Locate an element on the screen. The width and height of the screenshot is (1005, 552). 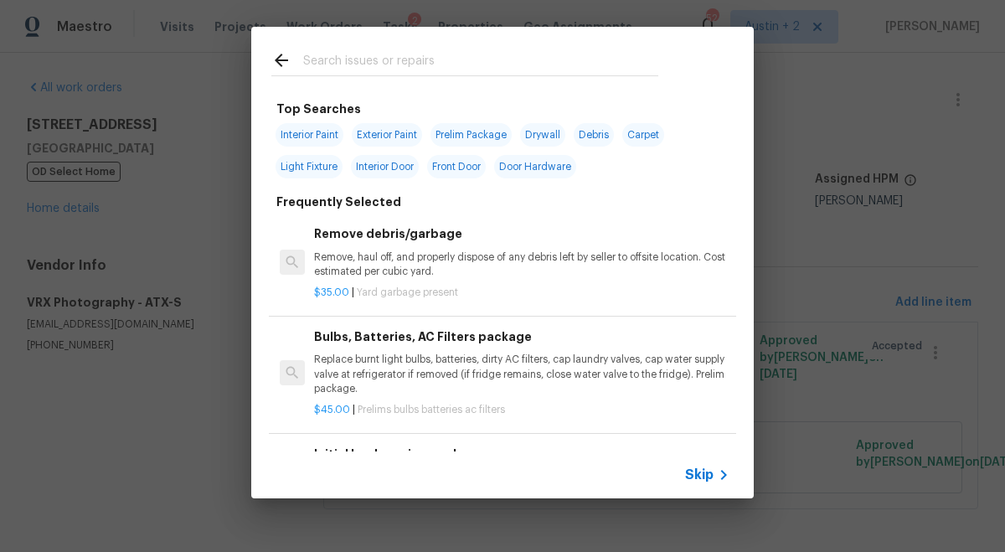
h6: Bulbs, Batteries, AC Filters package is located at coordinates (522, 337).